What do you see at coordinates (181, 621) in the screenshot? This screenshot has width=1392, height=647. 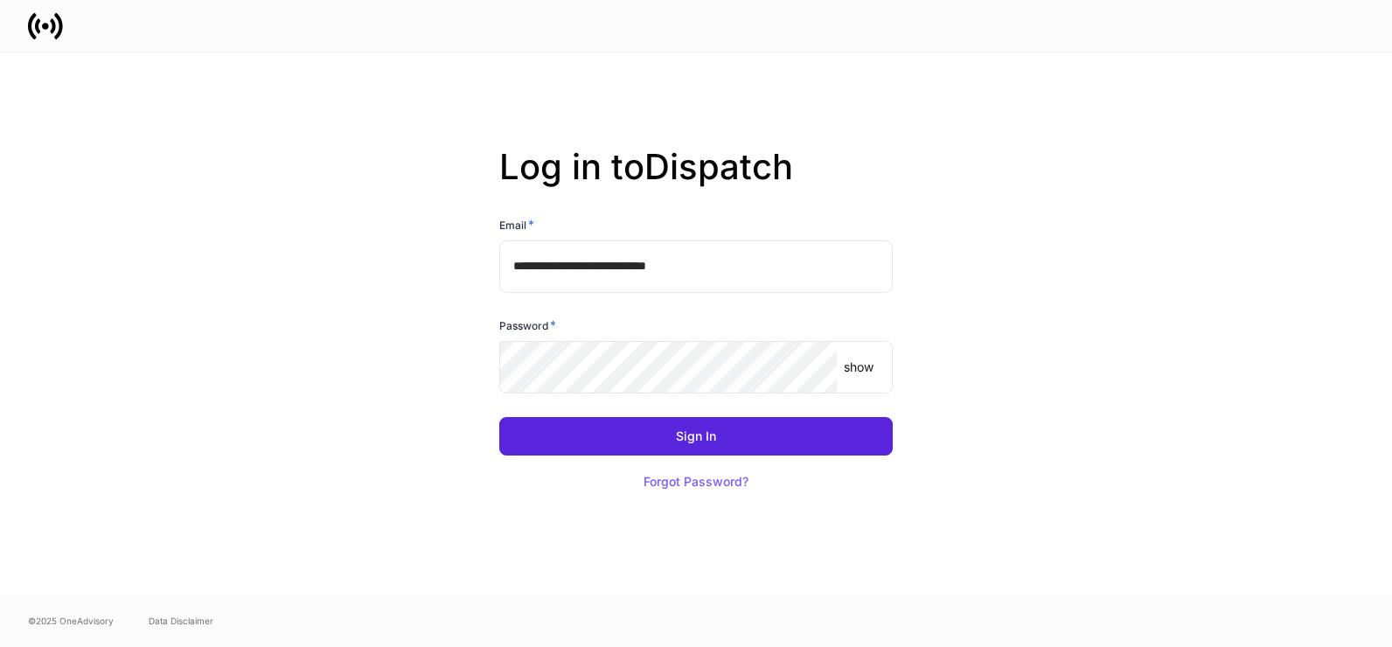 I see `a: Data Disclaimer` at bounding box center [181, 621].